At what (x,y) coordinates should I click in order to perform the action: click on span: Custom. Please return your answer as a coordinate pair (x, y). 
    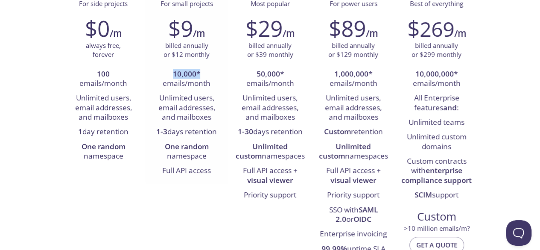
    Looking at the image, I should click on (436, 216).